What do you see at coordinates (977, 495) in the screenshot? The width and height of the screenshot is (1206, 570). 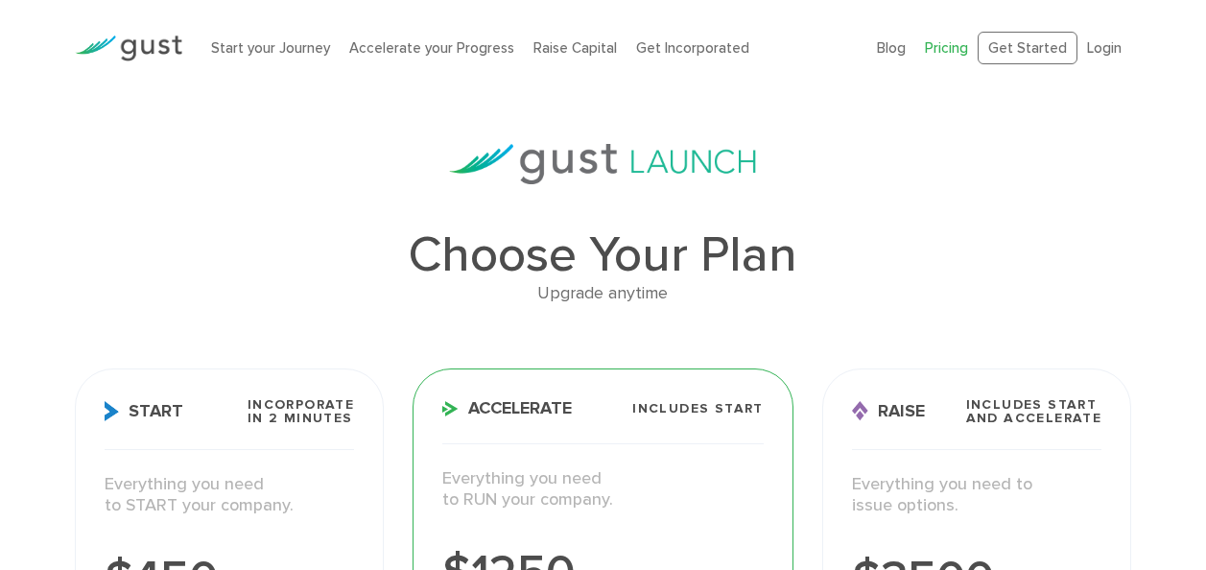 I see `p: Everything you need to issue options.` at bounding box center [977, 495].